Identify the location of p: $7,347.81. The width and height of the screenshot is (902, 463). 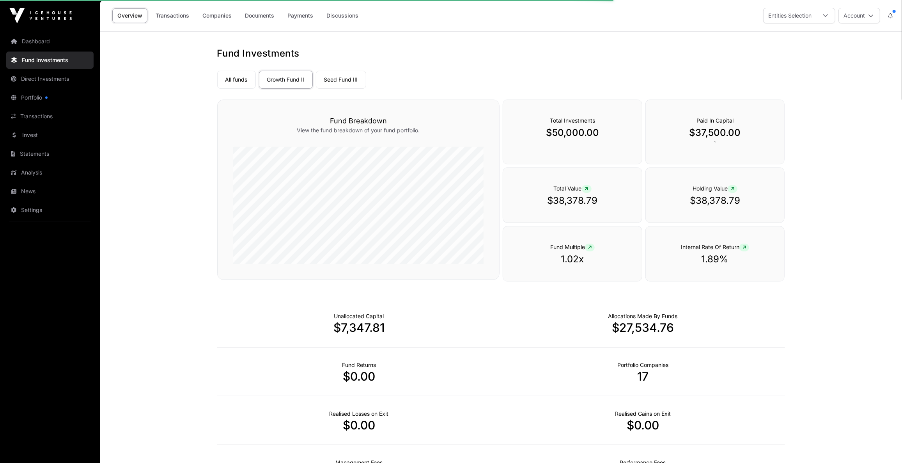
(359, 327).